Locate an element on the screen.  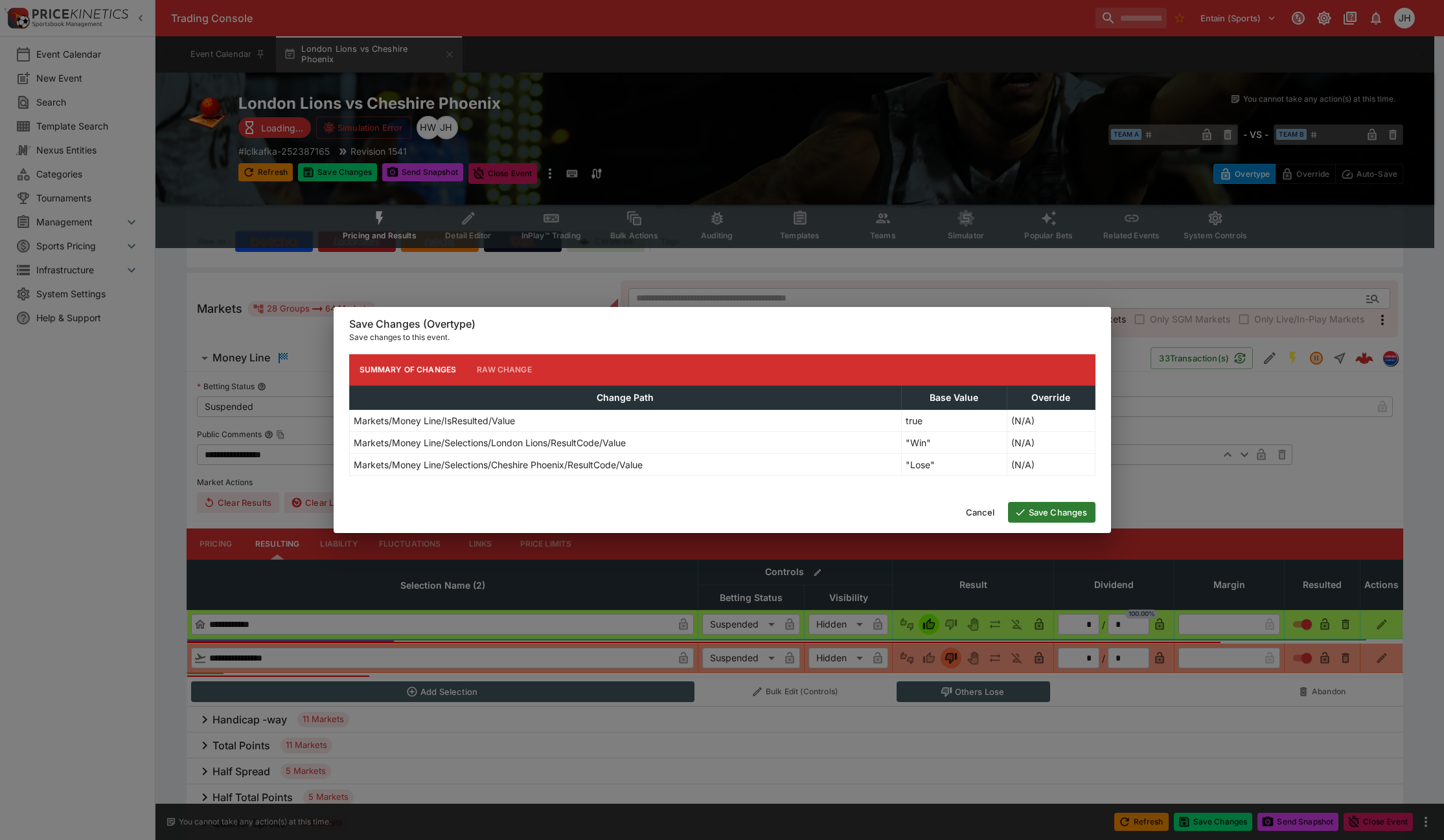
h6: Save Changes (Overtype) is located at coordinates (722, 324).